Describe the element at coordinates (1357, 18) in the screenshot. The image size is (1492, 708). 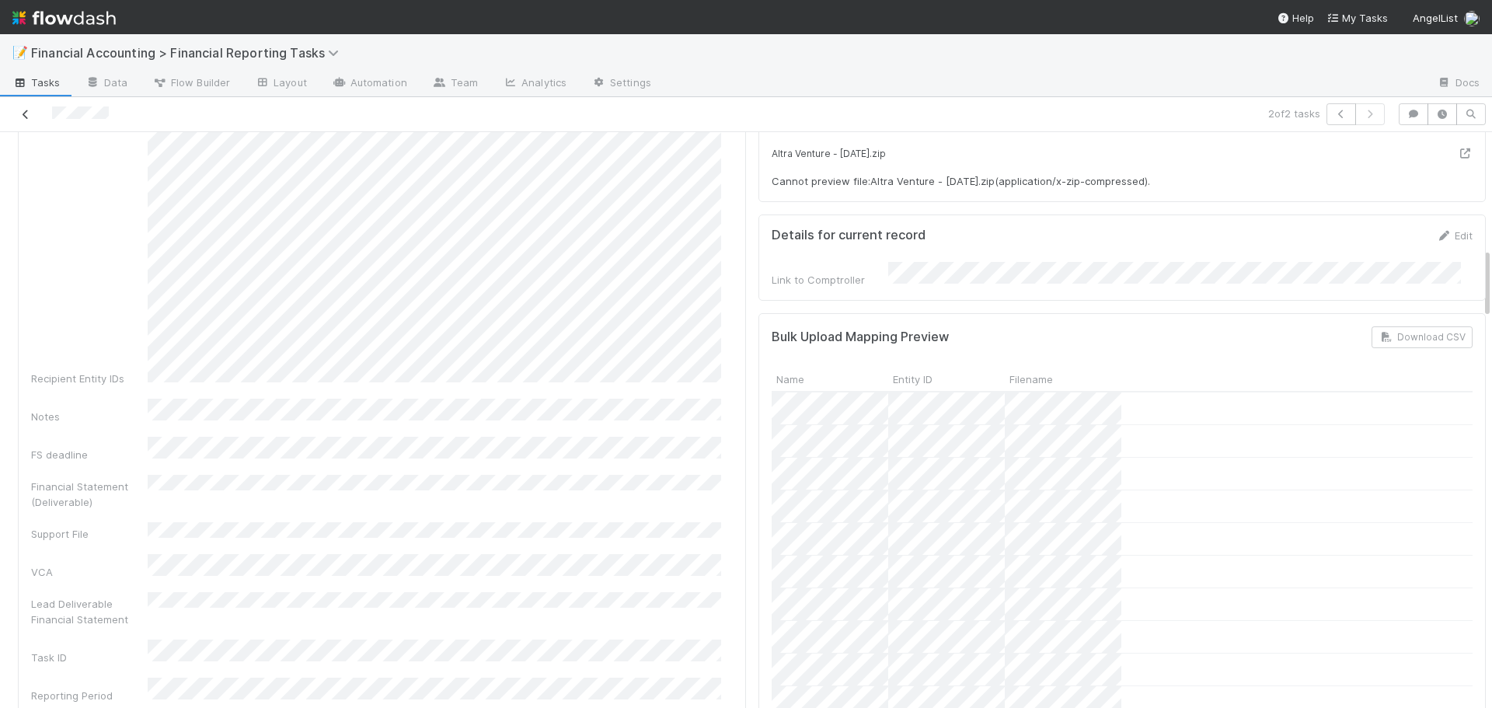
I see `a: My Tasks` at that location.